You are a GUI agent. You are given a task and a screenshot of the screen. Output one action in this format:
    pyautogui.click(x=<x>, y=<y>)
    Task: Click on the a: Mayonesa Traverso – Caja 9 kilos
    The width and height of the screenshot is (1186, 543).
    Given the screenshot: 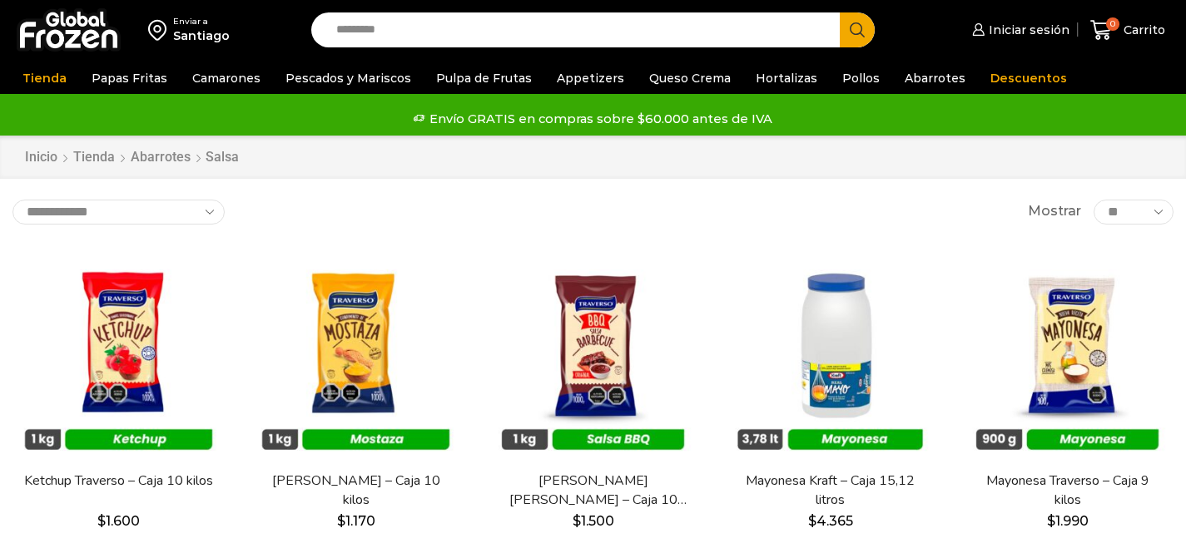 What is the action you would take?
    pyautogui.click(x=1067, y=491)
    